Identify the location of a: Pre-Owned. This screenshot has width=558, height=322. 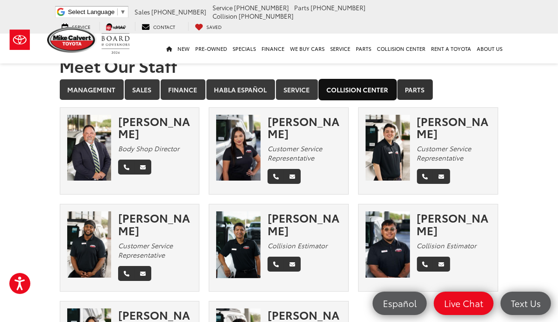
(211, 49).